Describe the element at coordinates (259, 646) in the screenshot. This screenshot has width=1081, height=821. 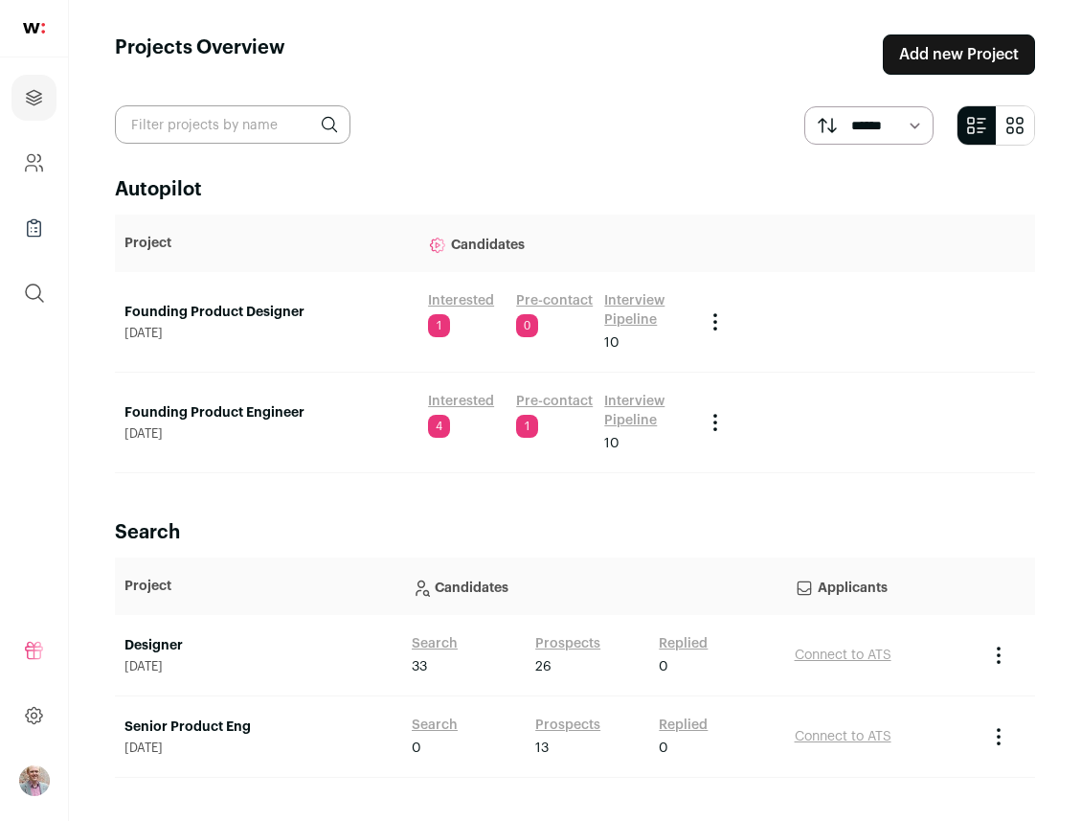
I see `a: Designer` at that location.